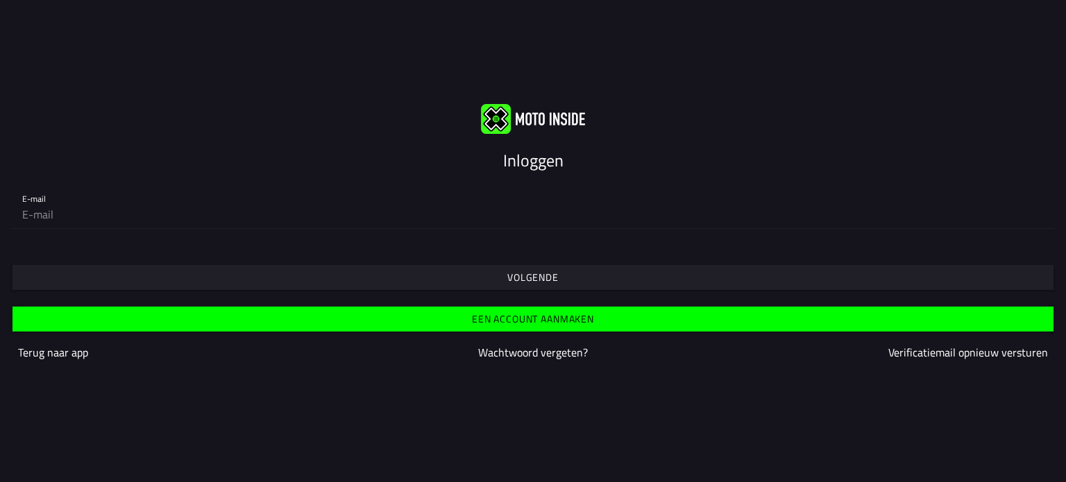  What do you see at coordinates (533, 278) in the screenshot?
I see `ion-text: Volgende` at bounding box center [533, 278].